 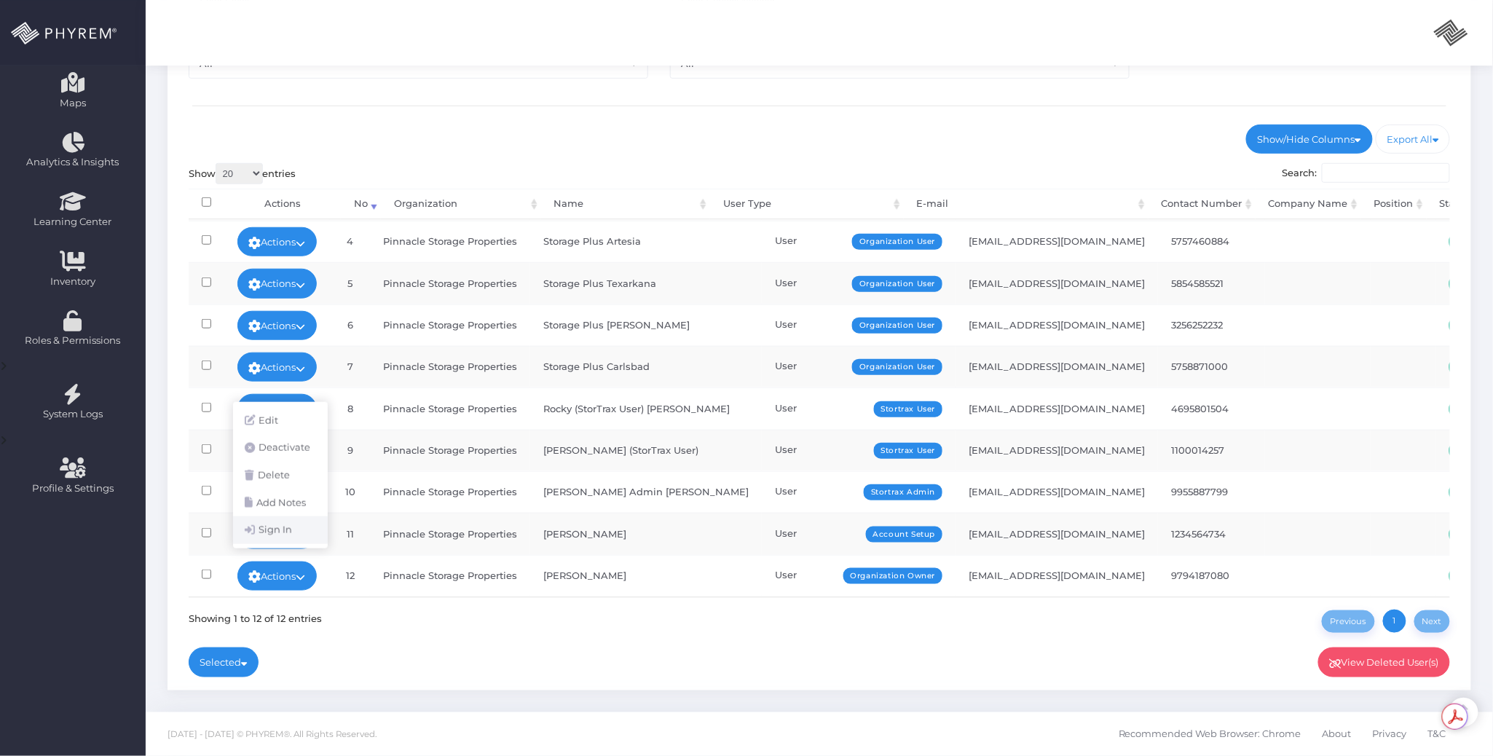 I want to click on div: Showing 1 to 12 of 12 entries, so click(x=256, y=616).